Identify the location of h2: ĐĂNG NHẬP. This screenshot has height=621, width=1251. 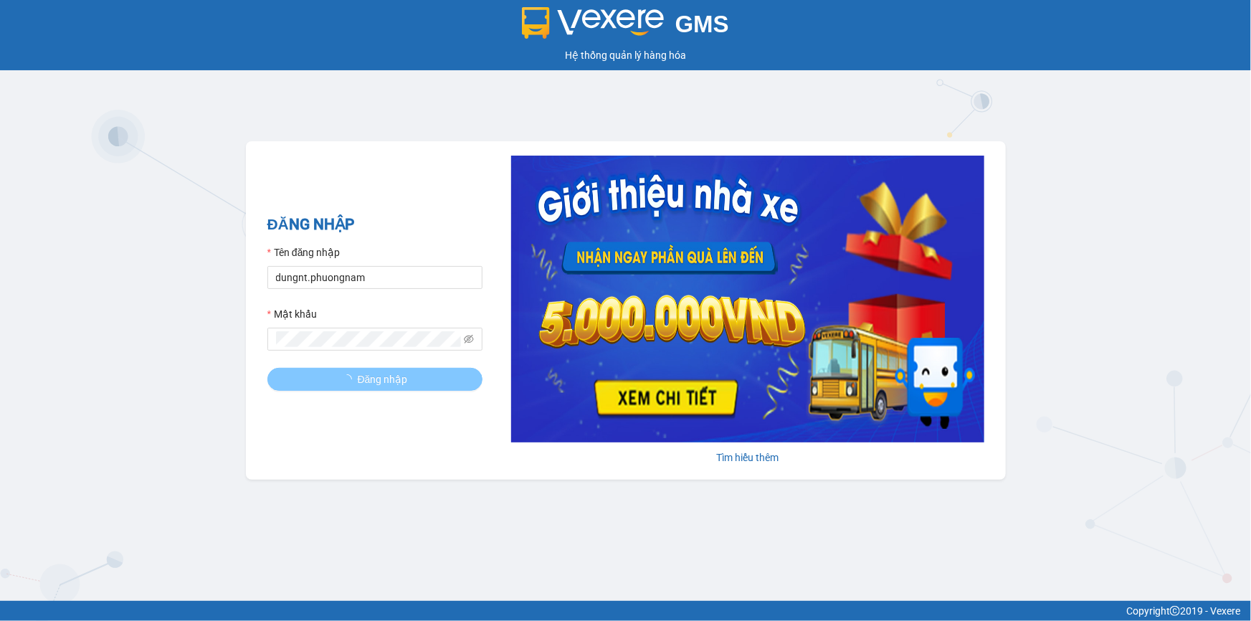
(375, 224).